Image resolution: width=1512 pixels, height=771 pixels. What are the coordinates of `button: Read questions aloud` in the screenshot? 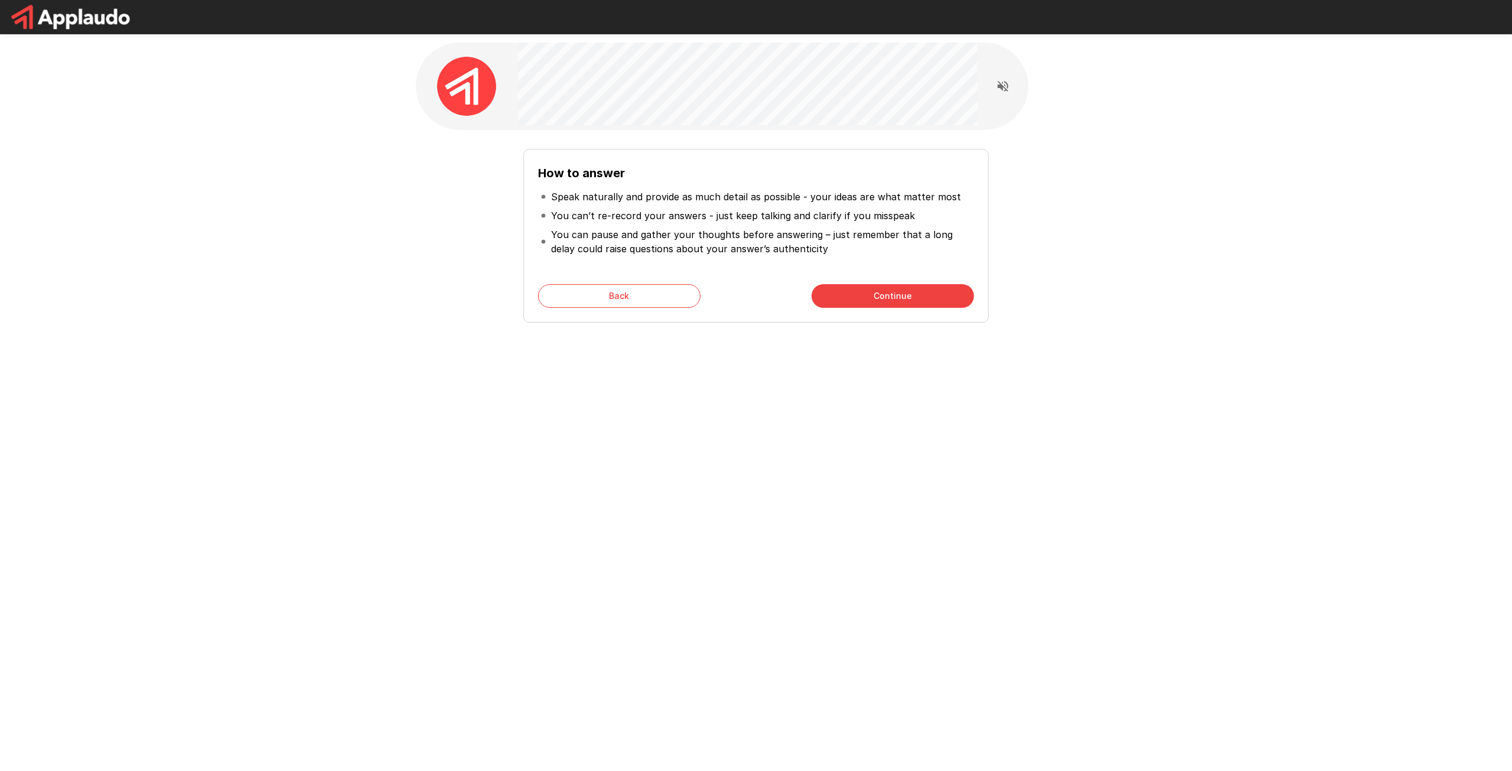 It's located at (1003, 86).